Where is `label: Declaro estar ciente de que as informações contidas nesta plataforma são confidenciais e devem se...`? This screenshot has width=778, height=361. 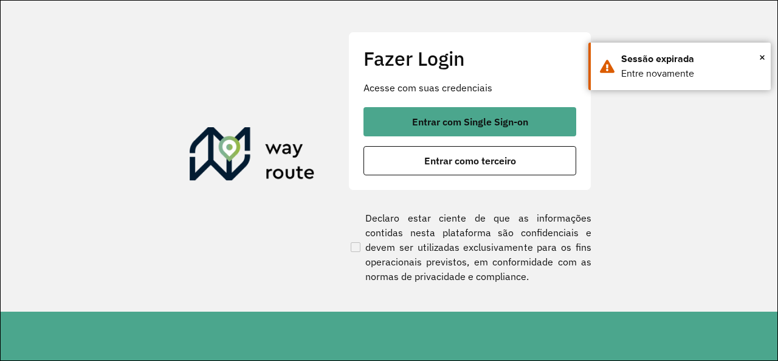
label: Declaro estar ciente de que as informações contidas nesta plataforma são confidenciais e devem se... is located at coordinates (470, 247).